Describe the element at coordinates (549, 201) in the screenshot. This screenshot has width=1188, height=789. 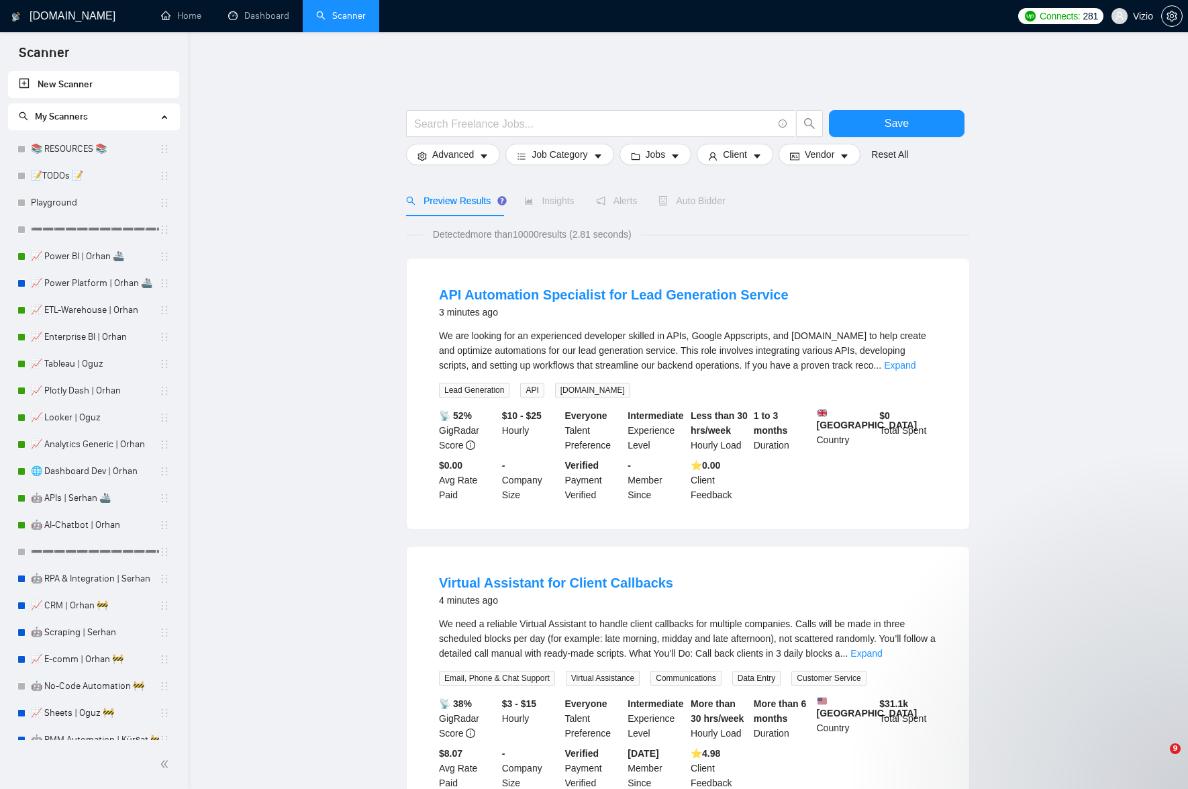
I see `span: Insights` at that location.